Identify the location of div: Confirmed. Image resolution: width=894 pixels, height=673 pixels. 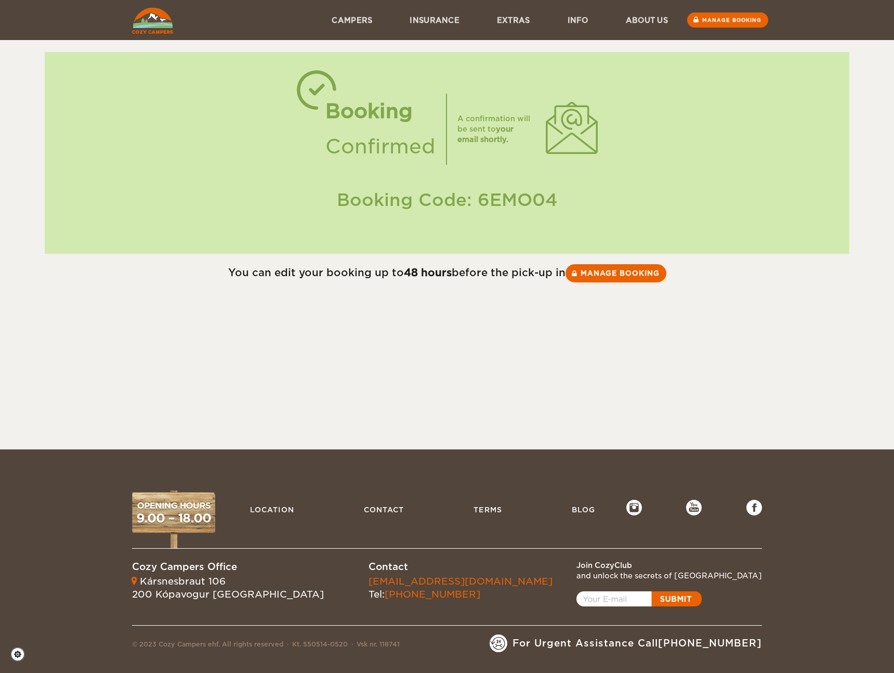
(380, 147).